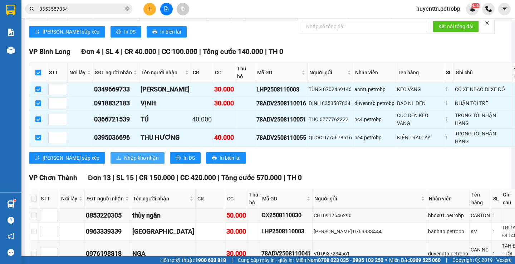 The width and height of the screenshot is (515, 264). What do you see at coordinates (193, 260) in the screenshot?
I see `span: Hỗ trợ kỹ thuật:` at bounding box center [193, 260].